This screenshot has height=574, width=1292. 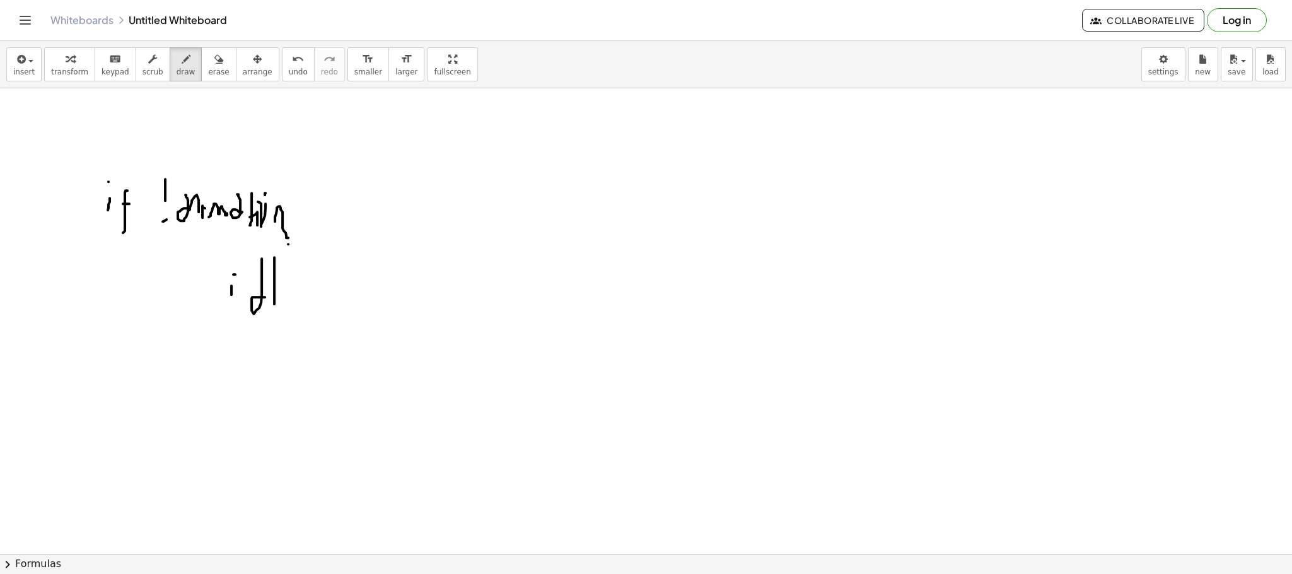 I want to click on i: undo, so click(x=298, y=59).